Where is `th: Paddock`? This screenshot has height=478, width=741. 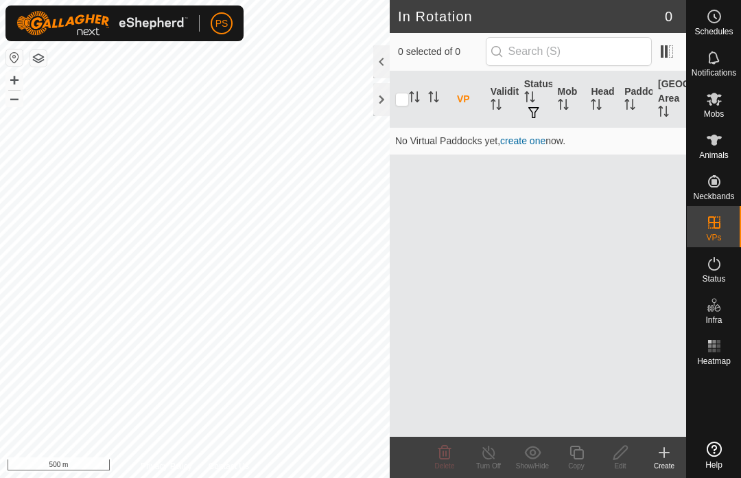 th: Paddock is located at coordinates (636, 100).